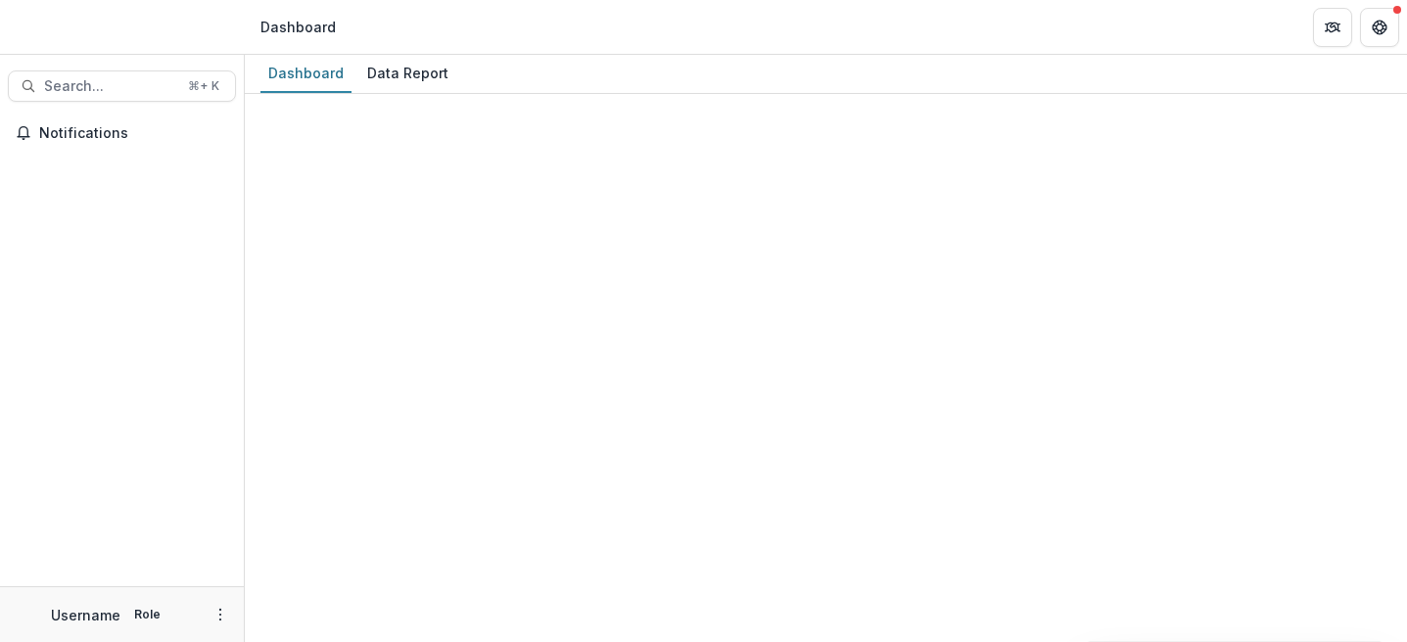 The height and width of the screenshot is (642, 1407). What do you see at coordinates (121, 133) in the screenshot?
I see `button: Notifications` at bounding box center [121, 133].